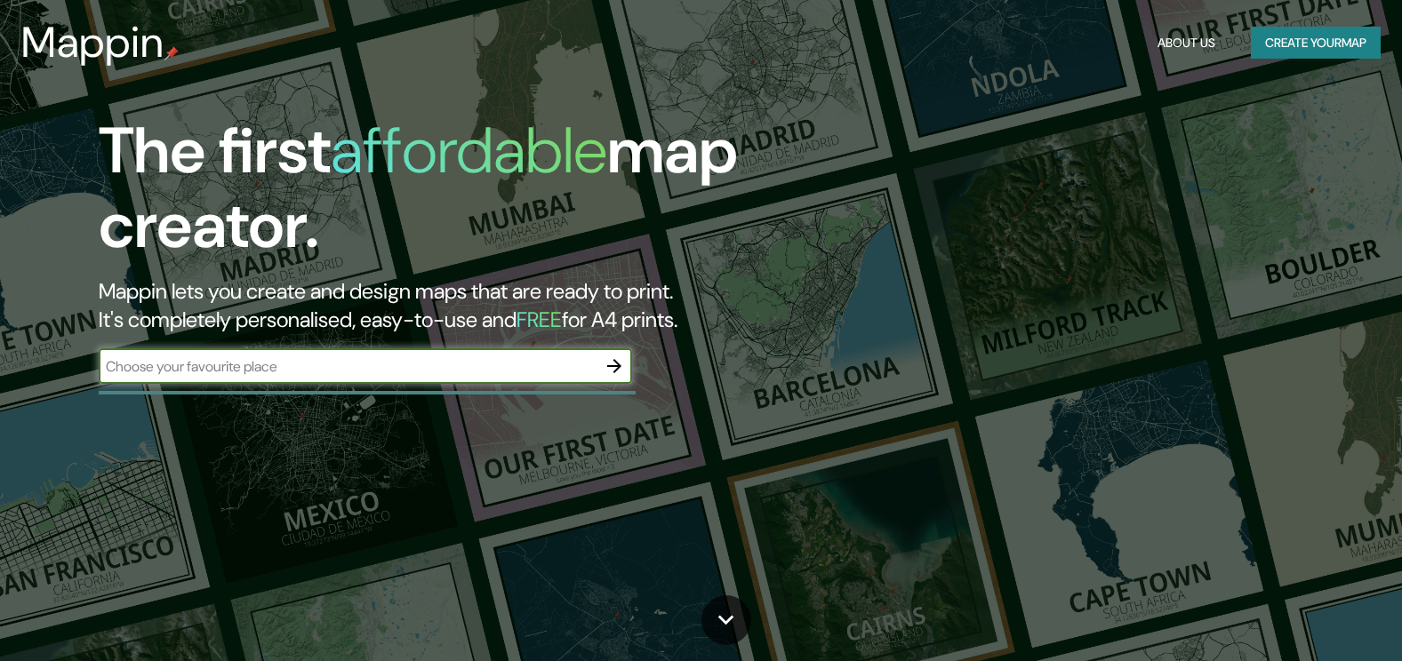 The height and width of the screenshot is (661, 1402). What do you see at coordinates (449, 196) in the screenshot?
I see `h1: The first map creator.` at bounding box center [449, 196].